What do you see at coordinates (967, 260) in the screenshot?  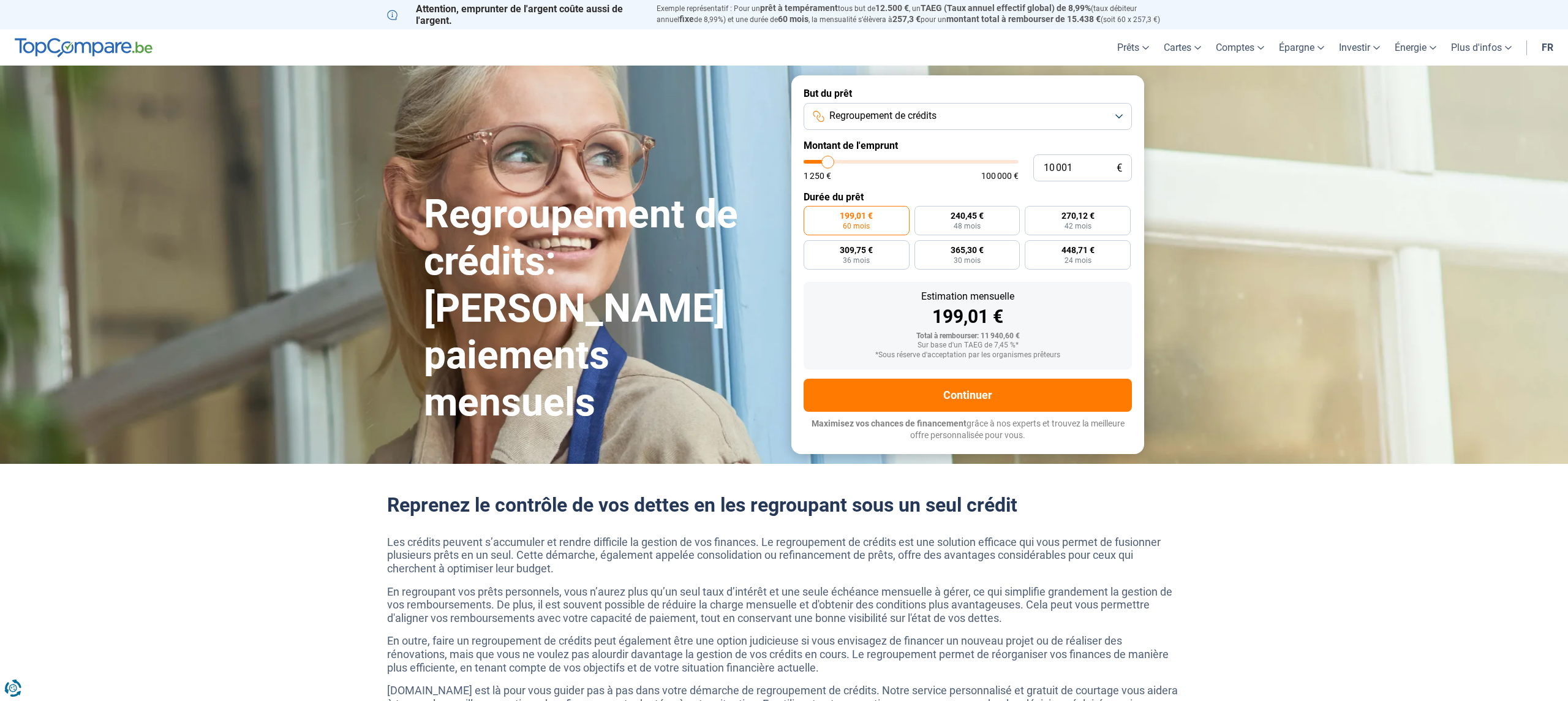 I see `span: 30 mois` at bounding box center [967, 260].